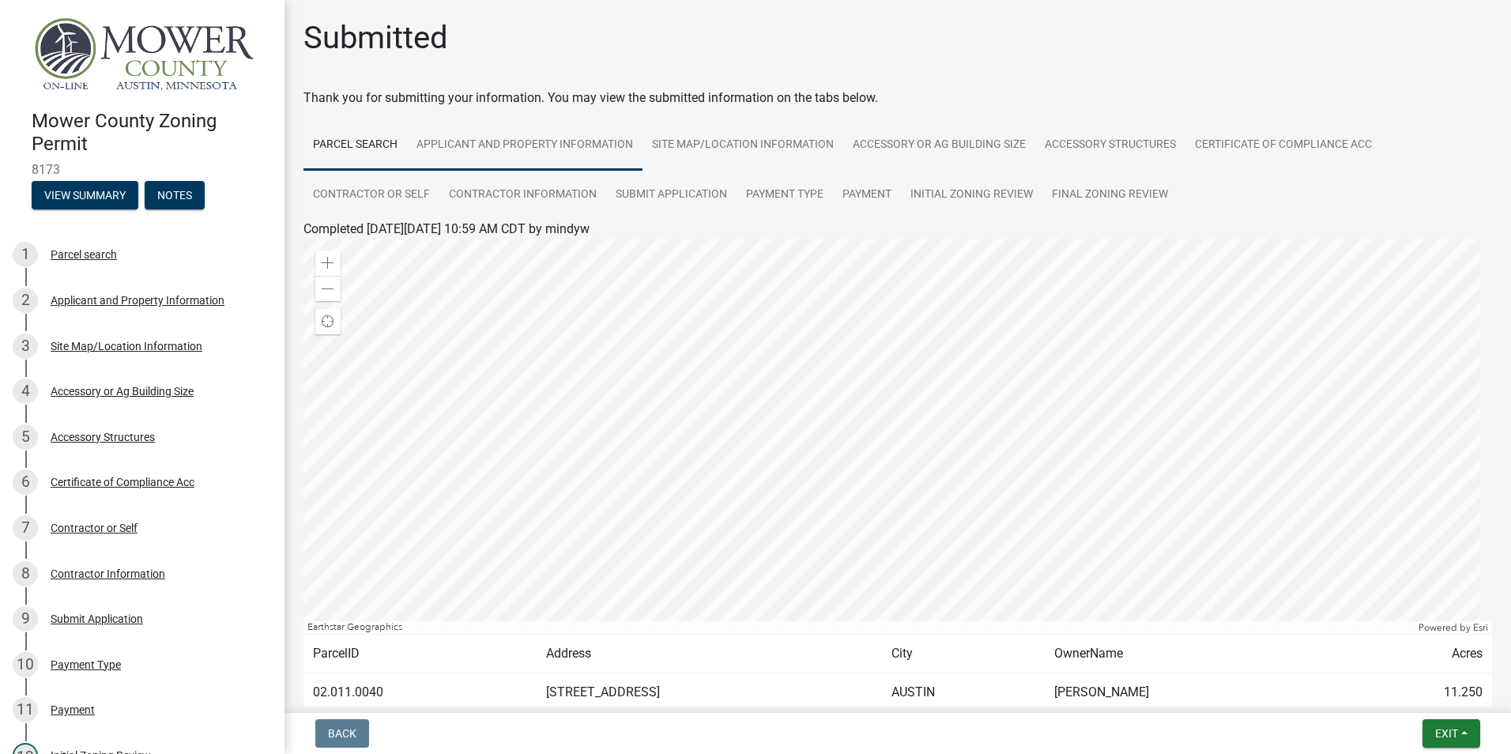  I want to click on div: 5, so click(25, 437).